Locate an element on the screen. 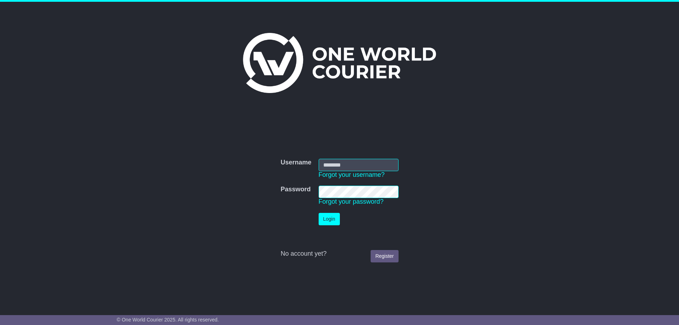 Image resolution: width=679 pixels, height=325 pixels. a: Forgot your password? is located at coordinates (351, 201).